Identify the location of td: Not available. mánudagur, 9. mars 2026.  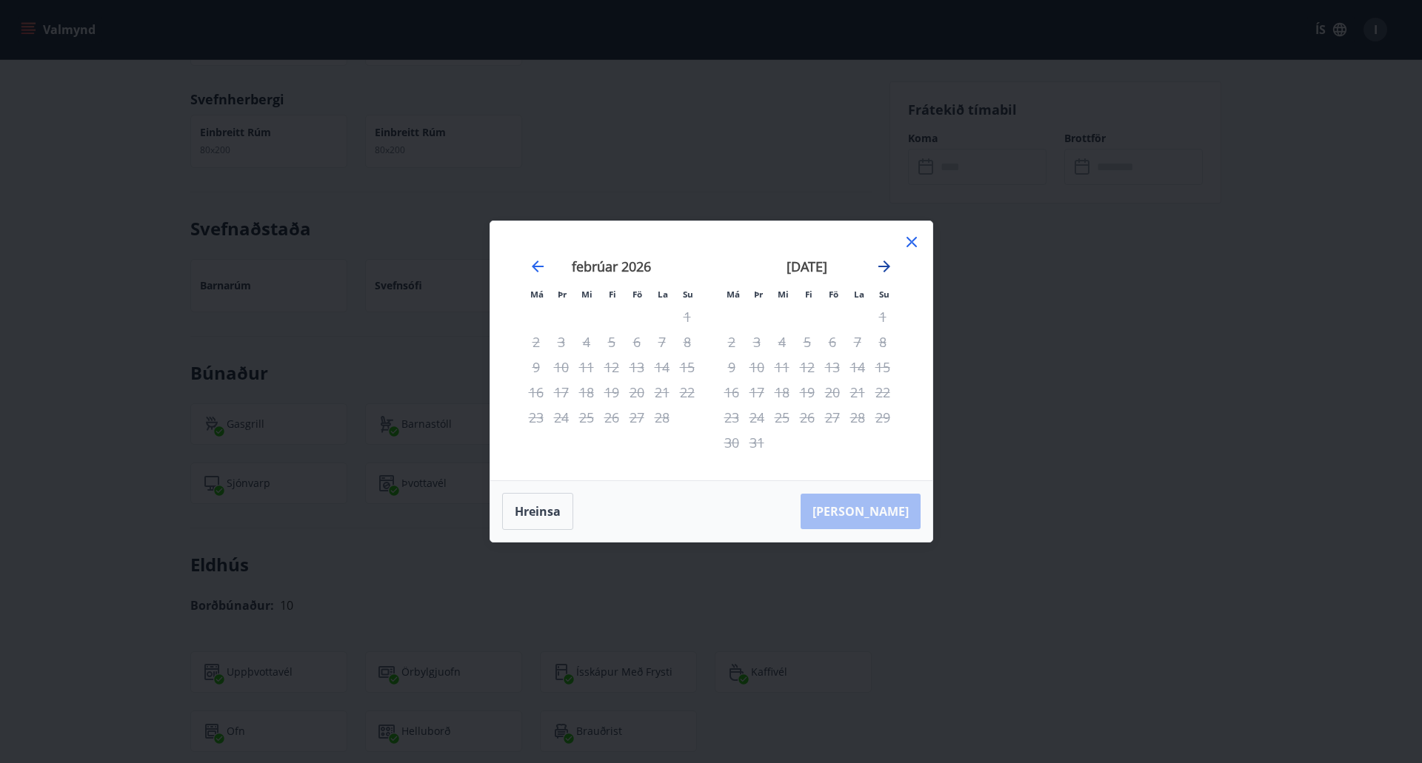
(732, 367).